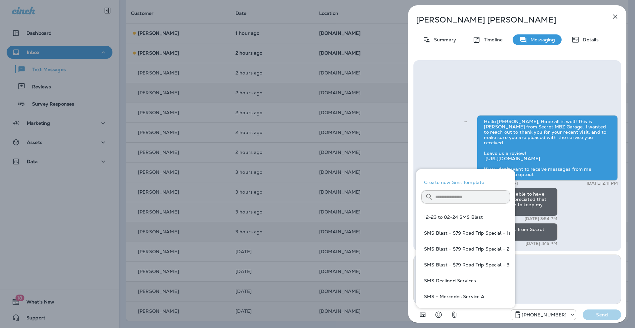 The image size is (635, 328). Describe the element at coordinates (465, 296) in the screenshot. I see `button: SMS - Mercedes Service A` at that location.